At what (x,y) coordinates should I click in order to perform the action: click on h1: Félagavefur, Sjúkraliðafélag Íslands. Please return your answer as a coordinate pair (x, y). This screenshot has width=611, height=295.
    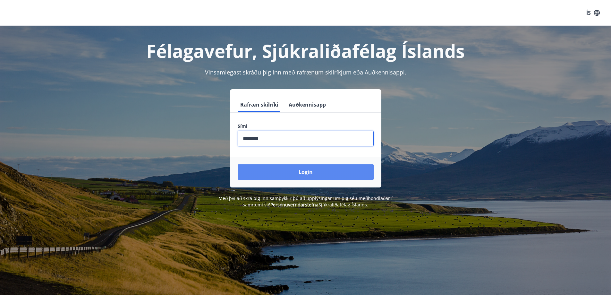
    Looking at the image, I should click on (306, 51).